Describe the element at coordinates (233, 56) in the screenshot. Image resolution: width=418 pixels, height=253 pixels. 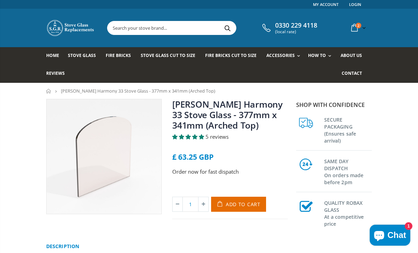
I see `a: Fire Bricks Cut To Size` at that location.